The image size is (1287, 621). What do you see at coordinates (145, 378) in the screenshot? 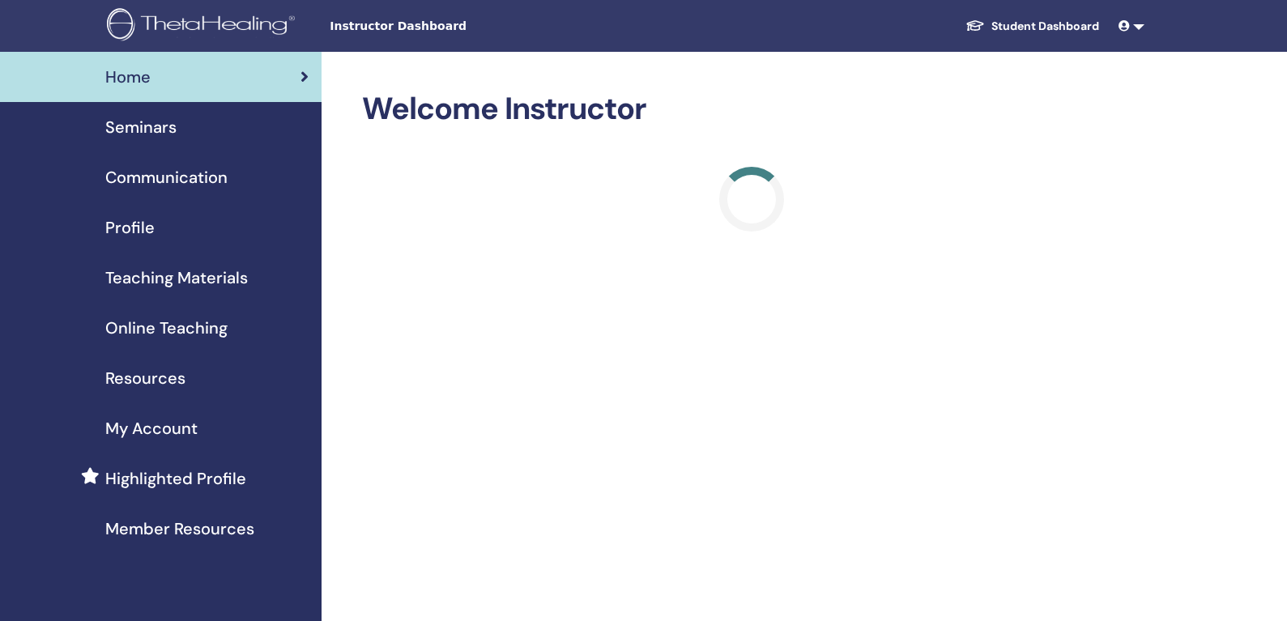
I see `span: Resources` at bounding box center [145, 378].